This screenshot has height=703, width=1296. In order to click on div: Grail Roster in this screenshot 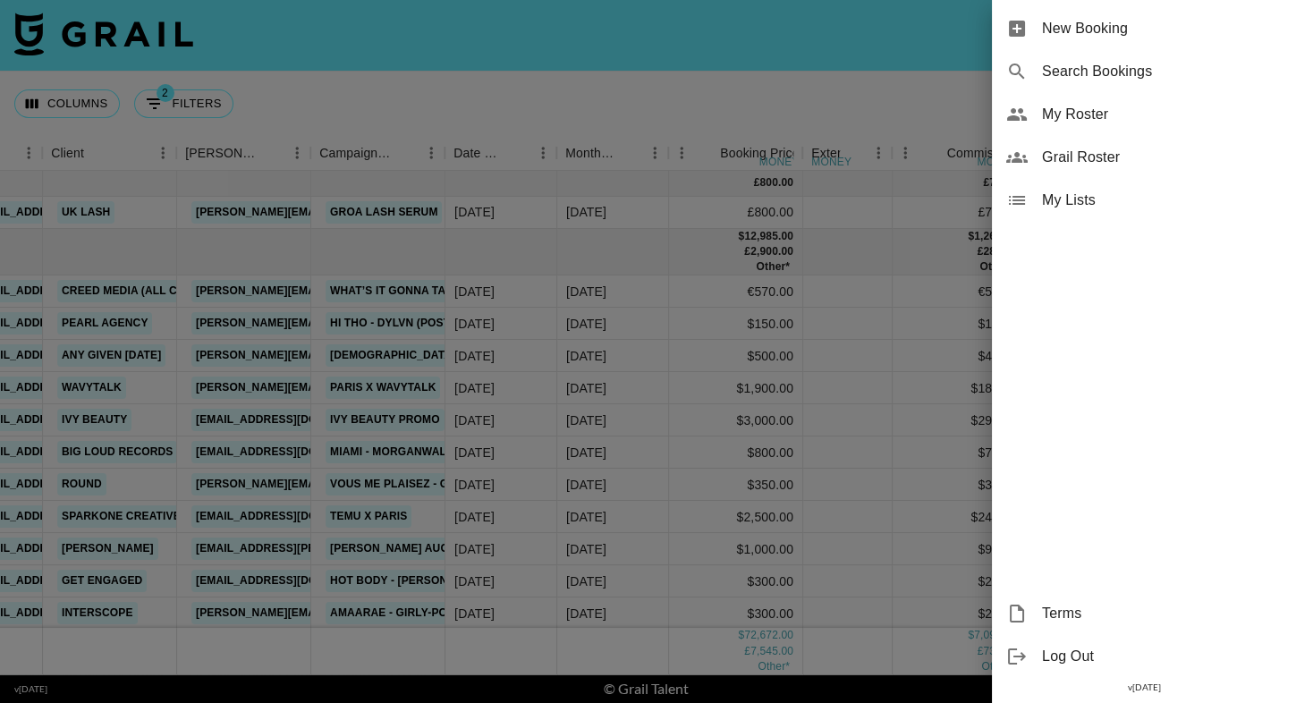, I will do `click(1144, 157)`.